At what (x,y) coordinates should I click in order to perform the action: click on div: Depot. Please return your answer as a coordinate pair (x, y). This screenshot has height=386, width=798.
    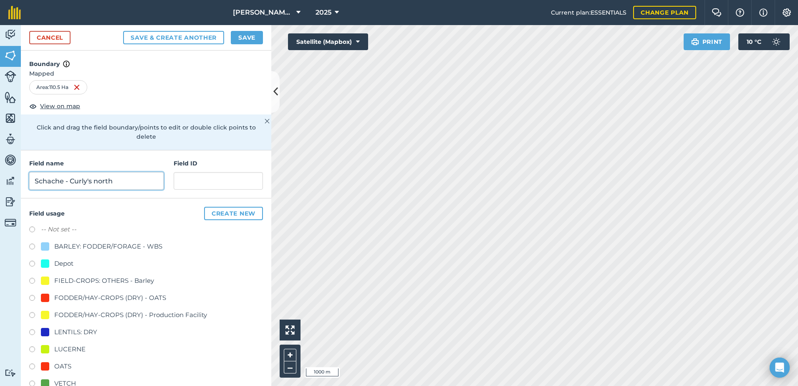
    Looking at the image, I should click on (64, 263).